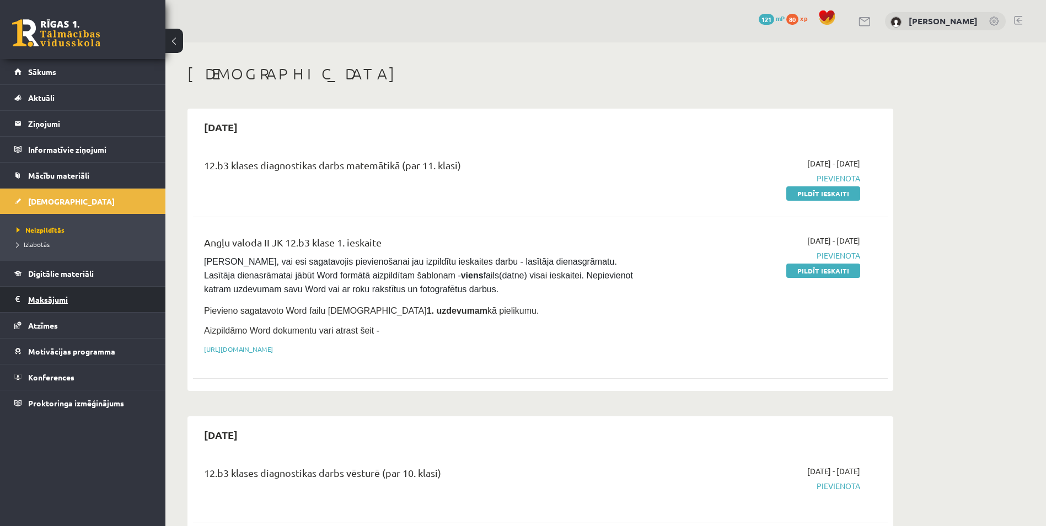  Describe the element at coordinates (83, 403) in the screenshot. I see `a: Proktoringa izmēģinājums` at that location.